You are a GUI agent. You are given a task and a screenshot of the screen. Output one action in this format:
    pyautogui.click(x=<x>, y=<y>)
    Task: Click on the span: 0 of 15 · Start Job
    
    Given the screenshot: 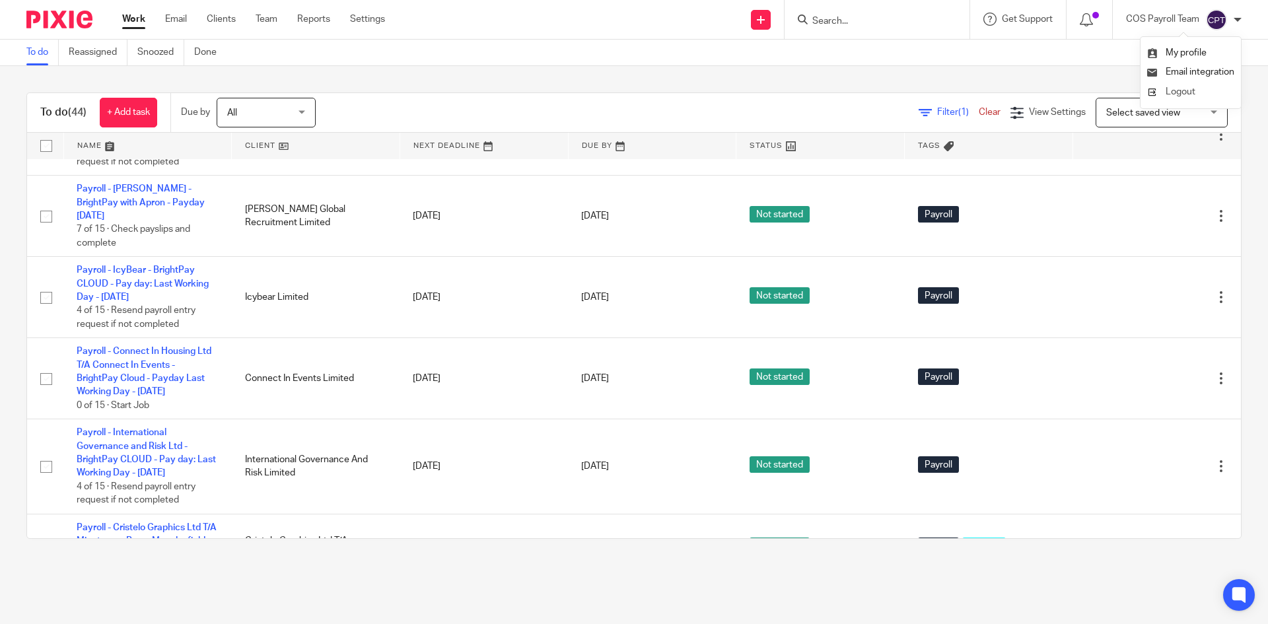 What is the action you would take?
    pyautogui.click(x=113, y=405)
    